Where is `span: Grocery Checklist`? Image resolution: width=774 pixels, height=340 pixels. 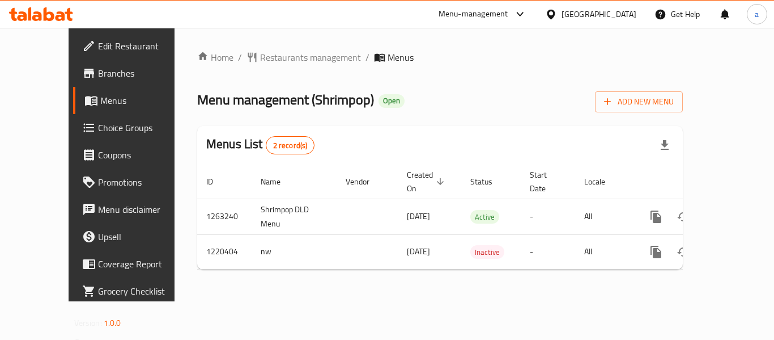
span: Grocery Checklist is located at coordinates (143, 291).